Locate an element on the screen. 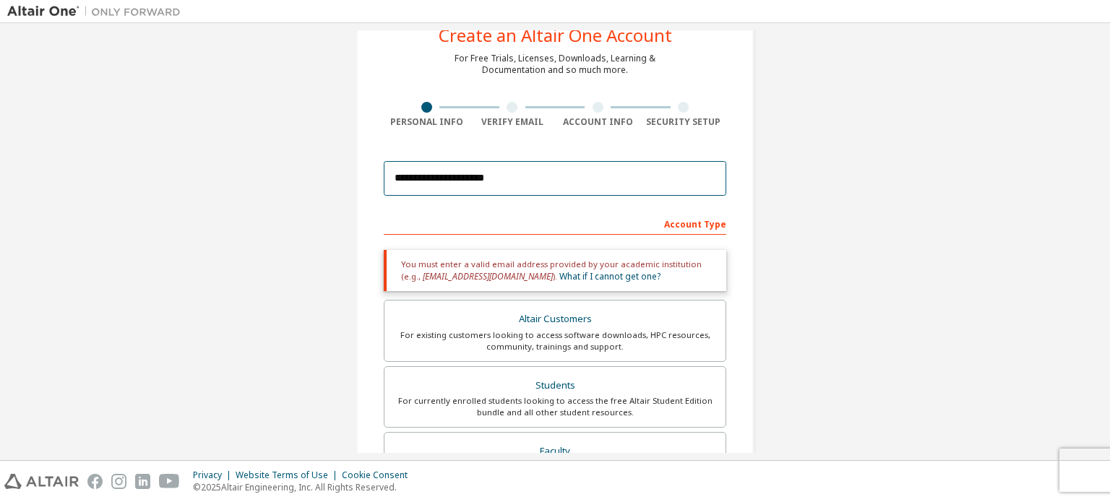  div: For Free Trials, Licenses, Downloads, Learning & Documentation and so much more. is located at coordinates (555, 64).